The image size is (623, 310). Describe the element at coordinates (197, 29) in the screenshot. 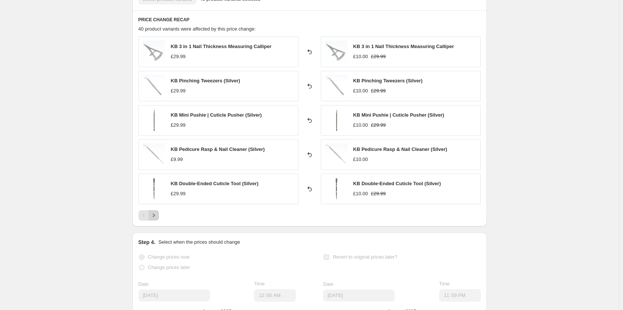

I see `span: 40 product variants were affected by this price change:` at that location.